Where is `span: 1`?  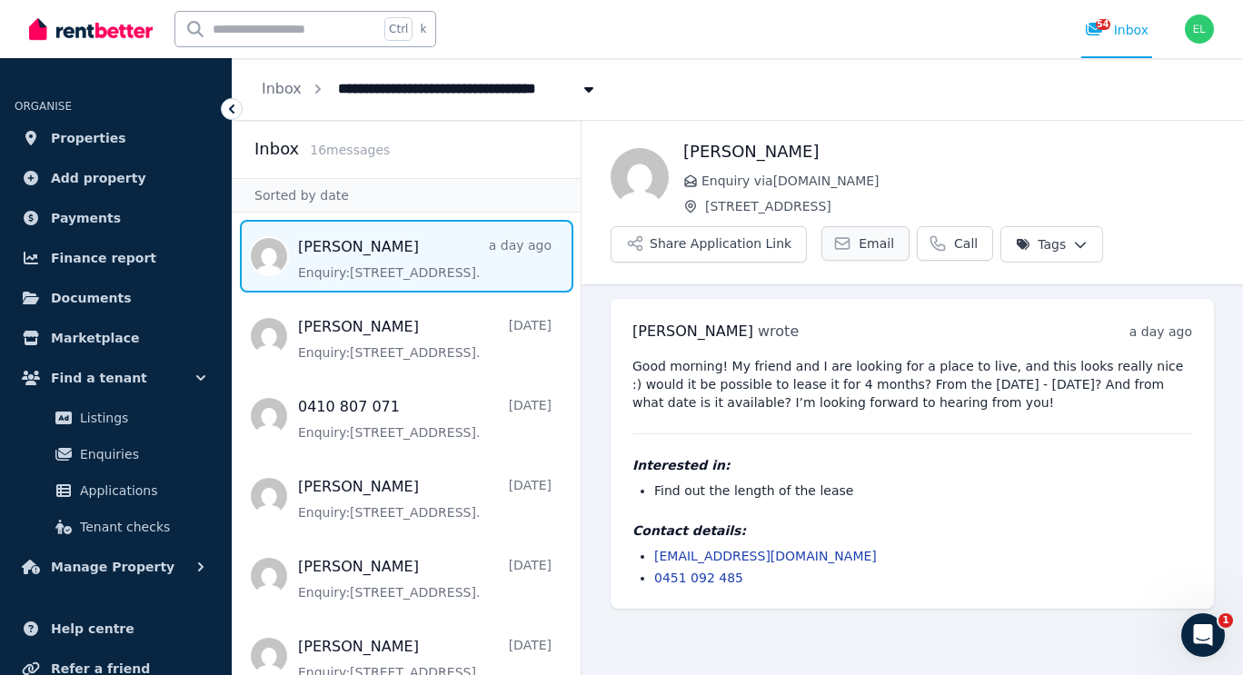 span: 1 is located at coordinates (1225, 620).